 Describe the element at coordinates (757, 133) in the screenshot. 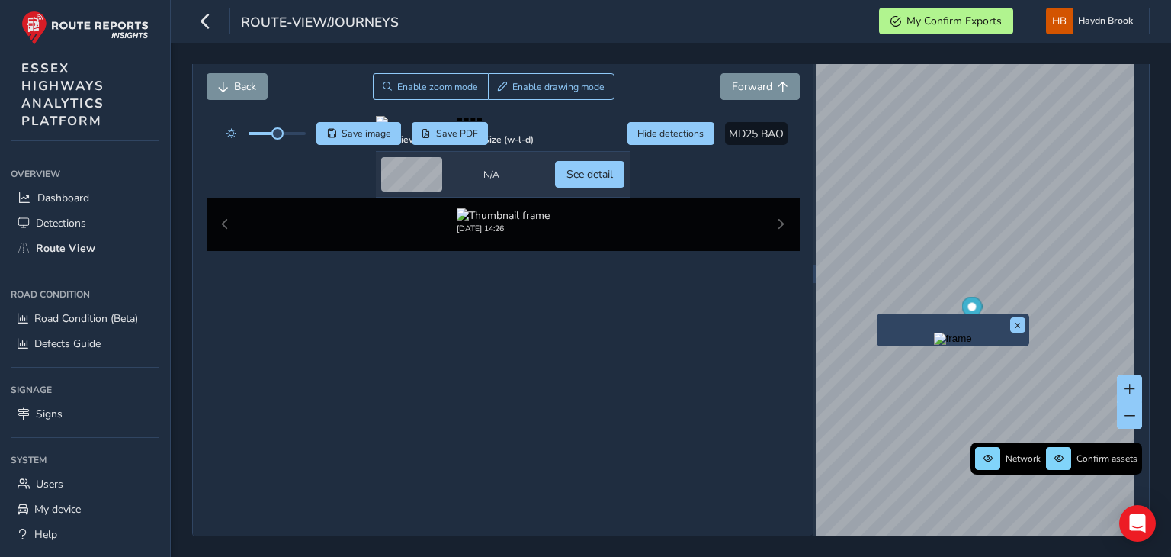

I see `span: MD25 BAO` at that location.